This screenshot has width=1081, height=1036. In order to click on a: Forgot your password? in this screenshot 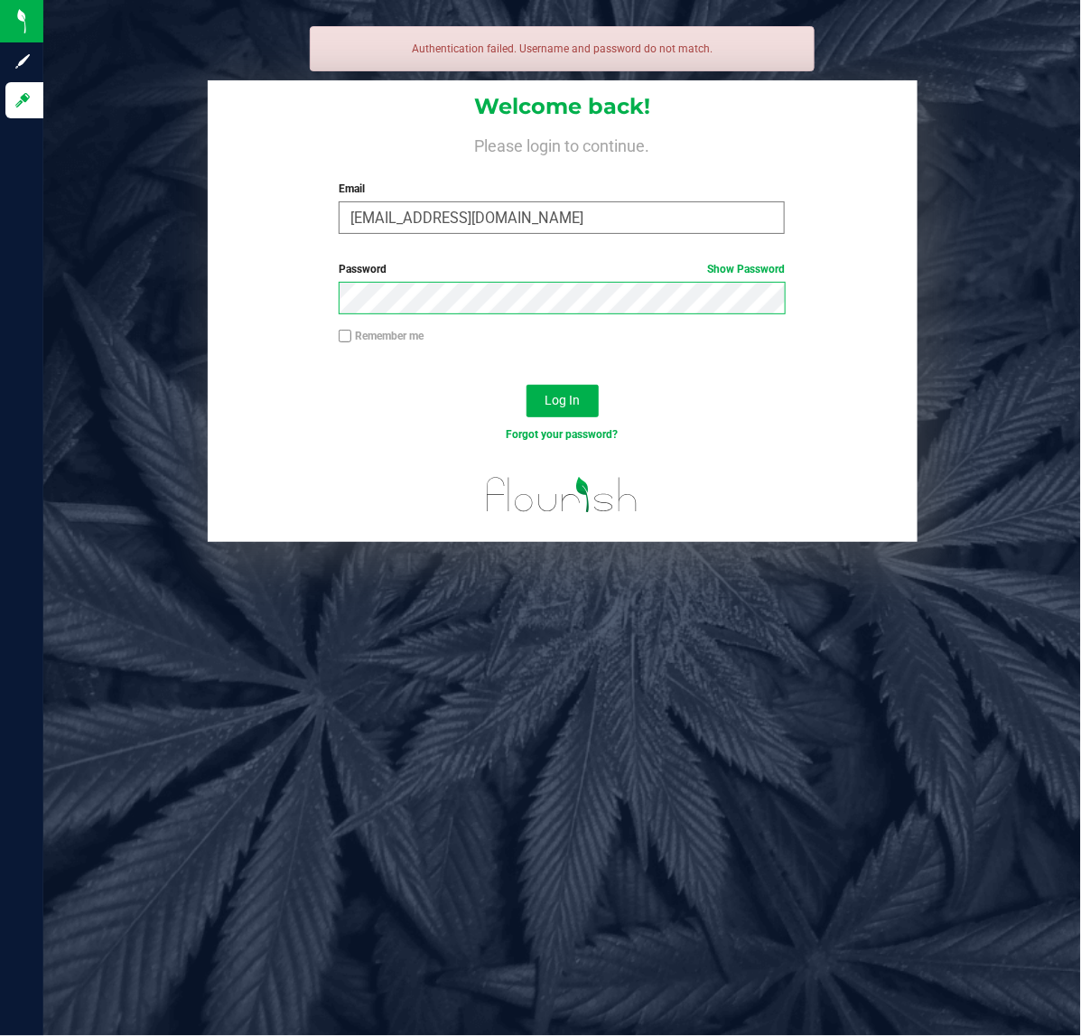, I will do `click(562, 435)`.